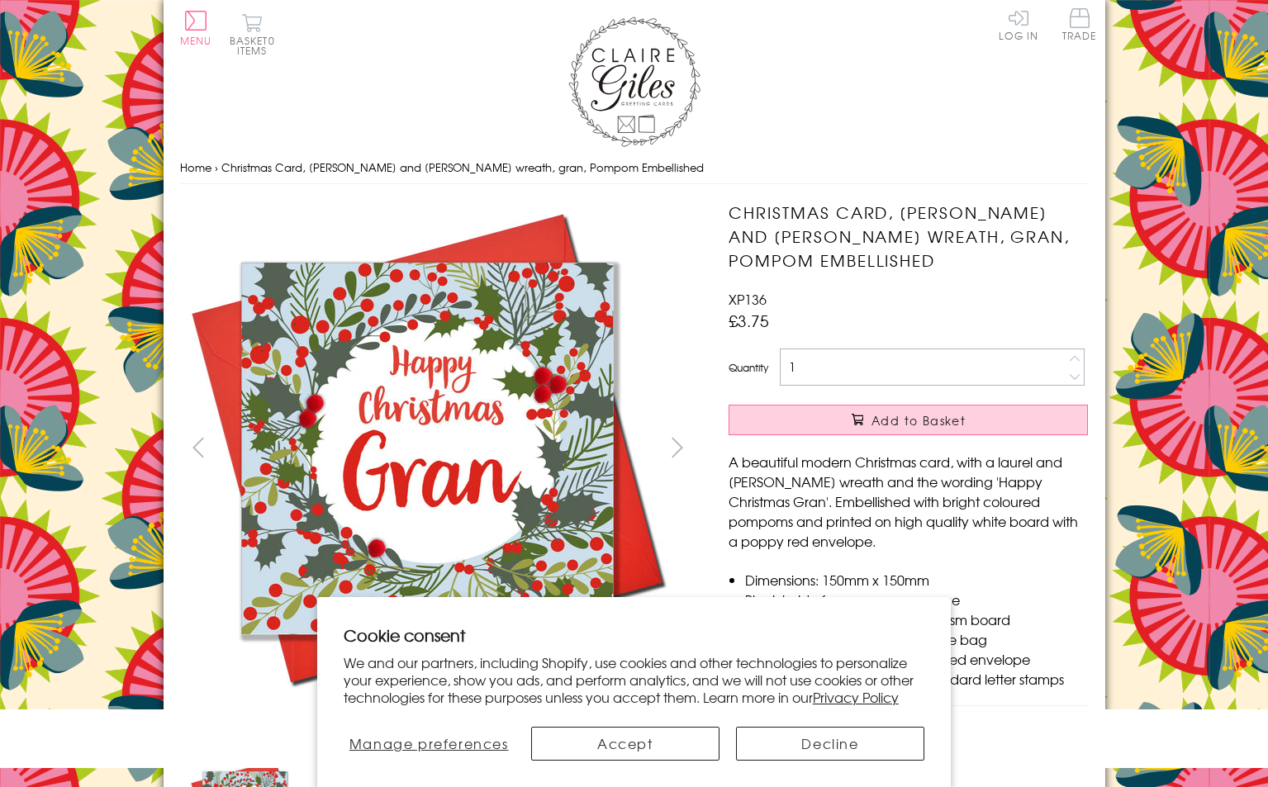 The height and width of the screenshot is (787, 1268). I want to click on span: Manage preferences, so click(429, 743).